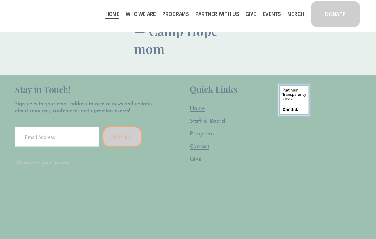  Describe the element at coordinates (57, 137) in the screenshot. I see `input: Email Address` at that location.